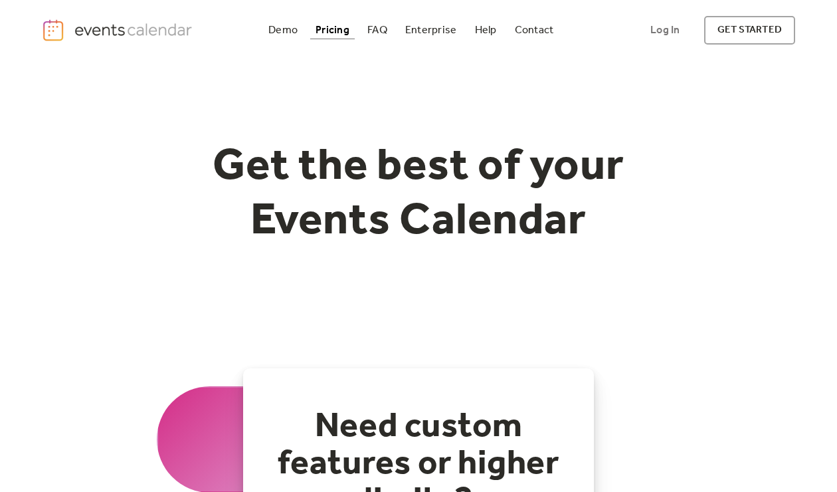 The width and height of the screenshot is (837, 492). Describe the element at coordinates (418, 194) in the screenshot. I see `h1: Get the best of your Events Calendar` at that location.